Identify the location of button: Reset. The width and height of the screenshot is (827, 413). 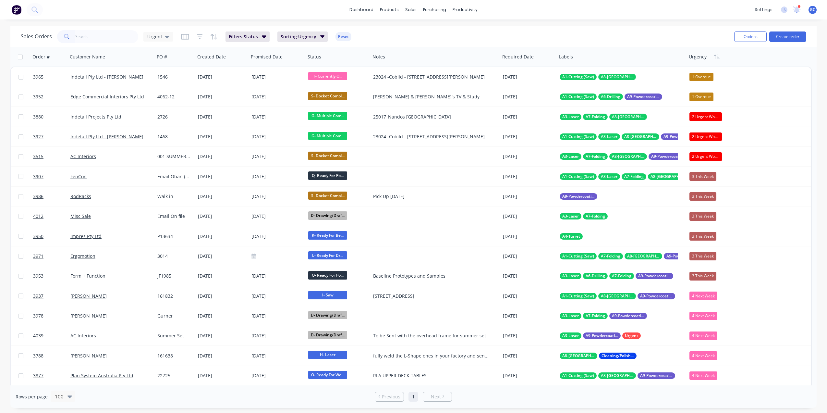
(343, 37).